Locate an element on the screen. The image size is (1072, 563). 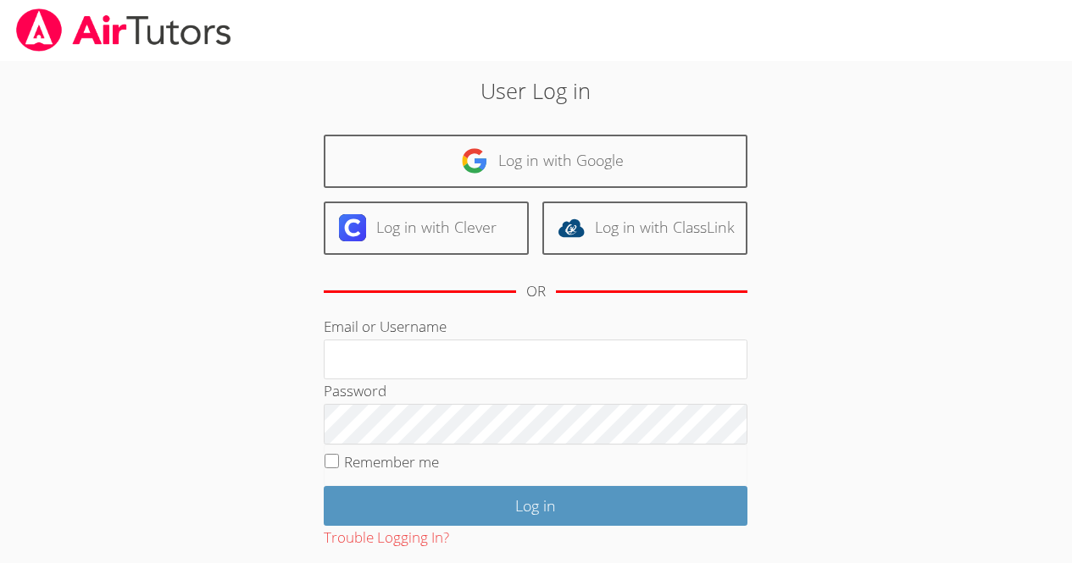
a: Log in with ClassLink is located at coordinates (645, 228).